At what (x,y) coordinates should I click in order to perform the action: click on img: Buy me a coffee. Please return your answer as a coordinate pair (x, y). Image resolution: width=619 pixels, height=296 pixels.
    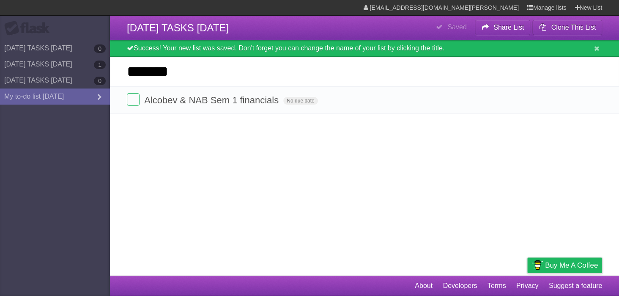
    Looking at the image, I should click on (537, 265).